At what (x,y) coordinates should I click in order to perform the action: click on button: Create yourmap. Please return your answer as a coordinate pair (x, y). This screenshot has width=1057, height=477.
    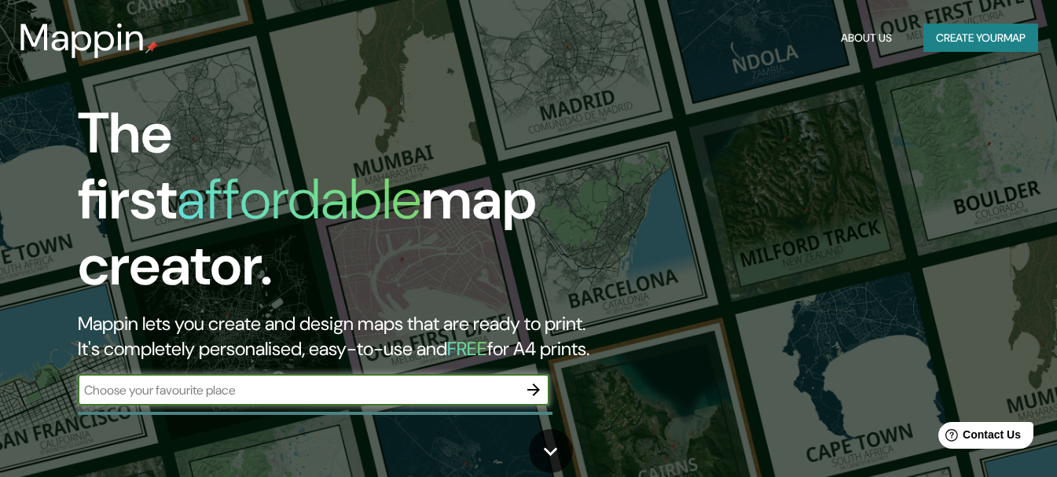
    Looking at the image, I should click on (980, 38).